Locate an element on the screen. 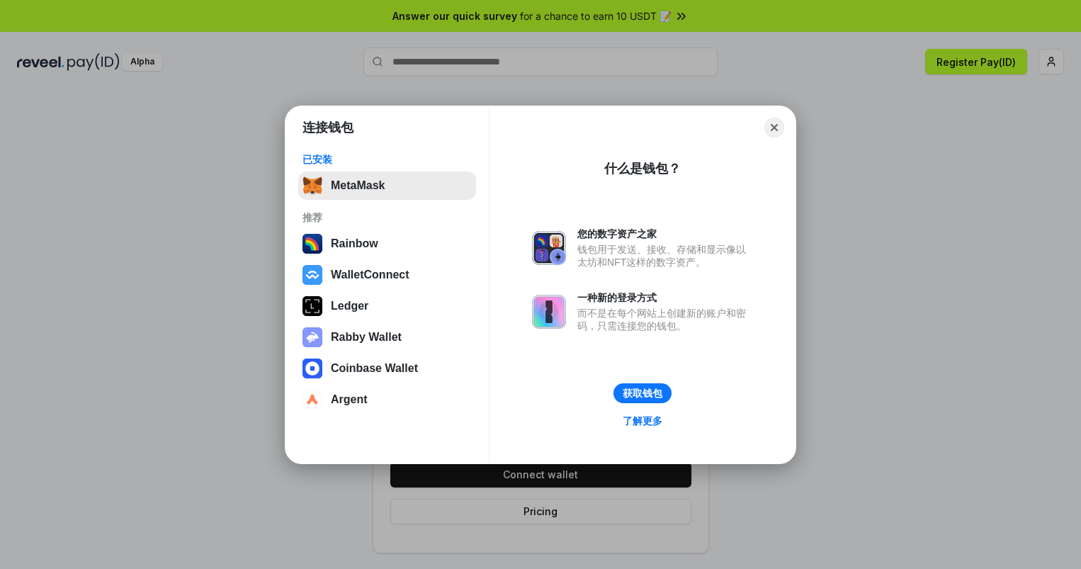 The height and width of the screenshot is (569, 1081). div: 了解更多 is located at coordinates (643, 421).